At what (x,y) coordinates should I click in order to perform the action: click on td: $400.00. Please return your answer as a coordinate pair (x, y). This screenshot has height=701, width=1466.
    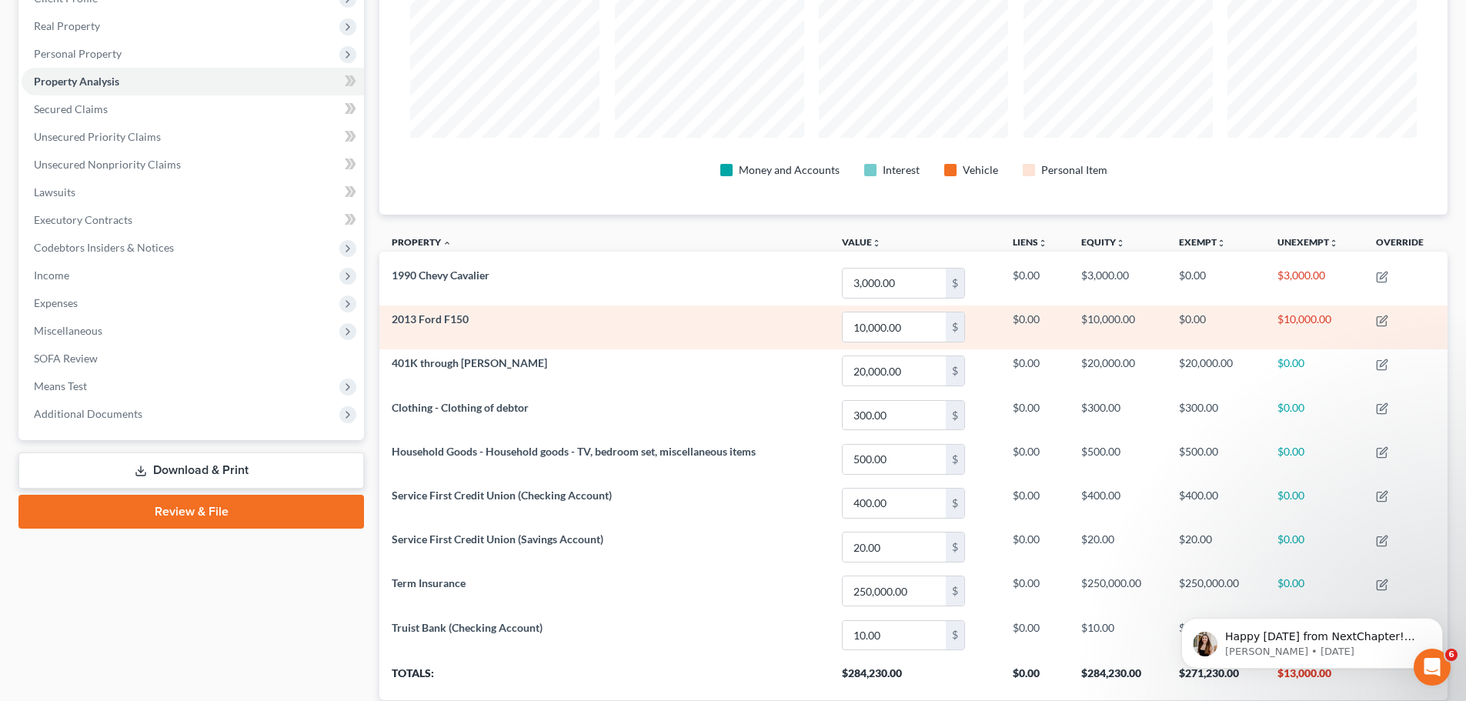
    Looking at the image, I should click on (1215, 503).